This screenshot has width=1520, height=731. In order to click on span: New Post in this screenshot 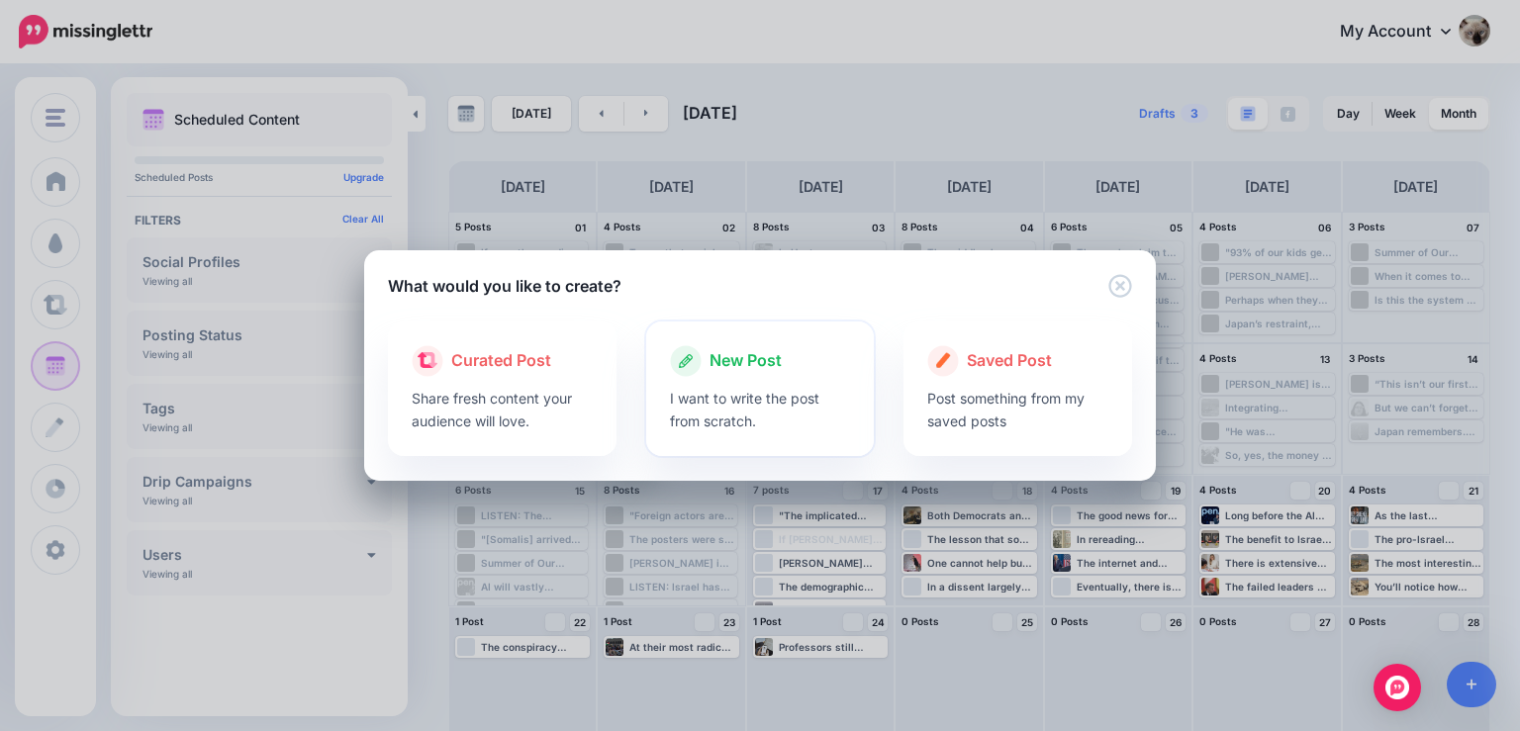, I will do `click(745, 361)`.